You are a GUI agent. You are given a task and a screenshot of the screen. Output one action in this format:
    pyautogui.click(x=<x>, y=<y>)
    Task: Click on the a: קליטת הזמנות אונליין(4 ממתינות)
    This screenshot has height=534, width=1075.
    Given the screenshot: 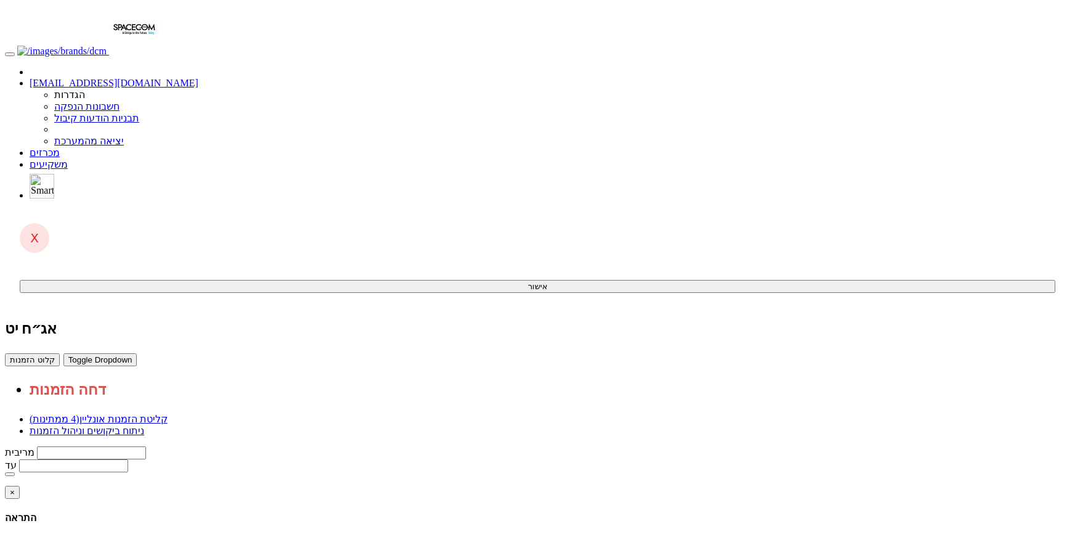 What is the action you would take?
    pyautogui.click(x=99, y=418)
    